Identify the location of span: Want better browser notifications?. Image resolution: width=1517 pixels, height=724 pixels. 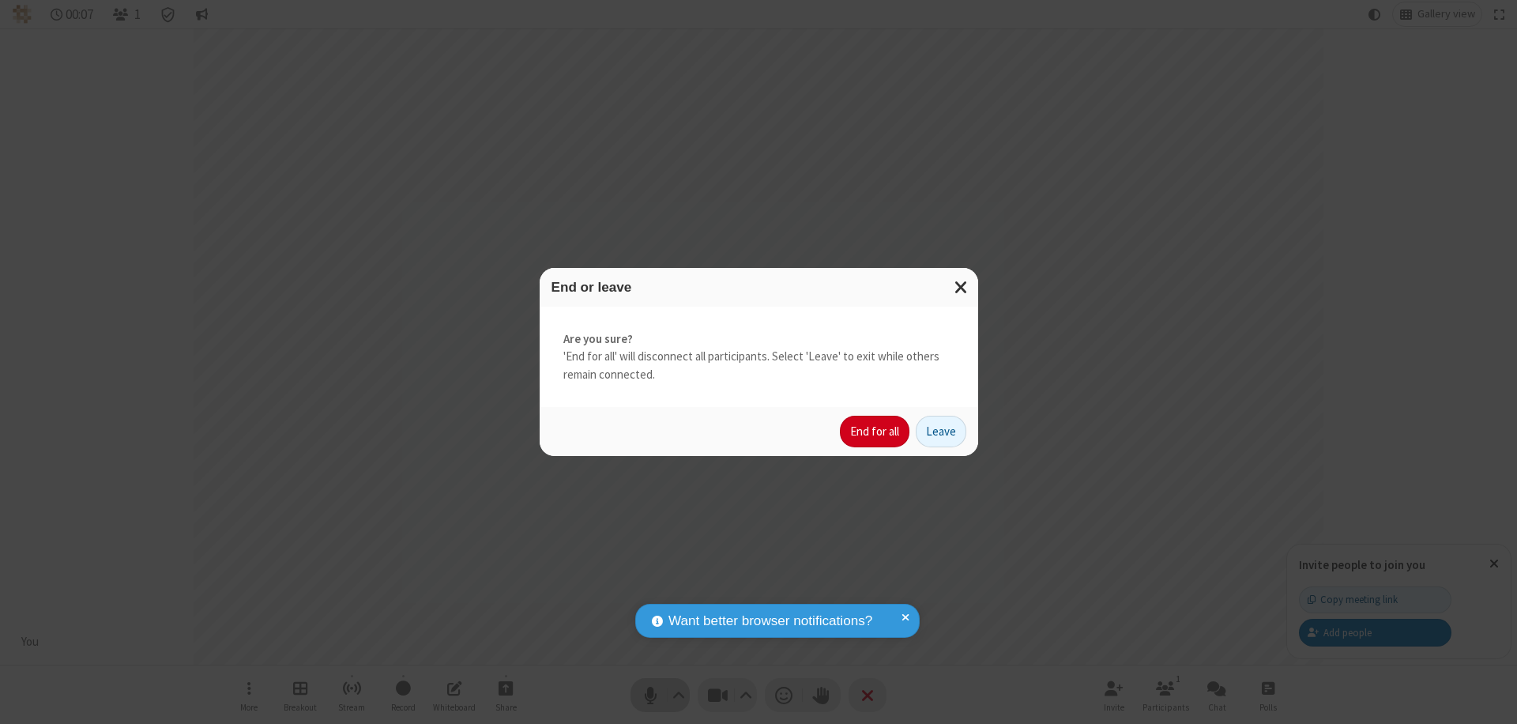
(770, 621).